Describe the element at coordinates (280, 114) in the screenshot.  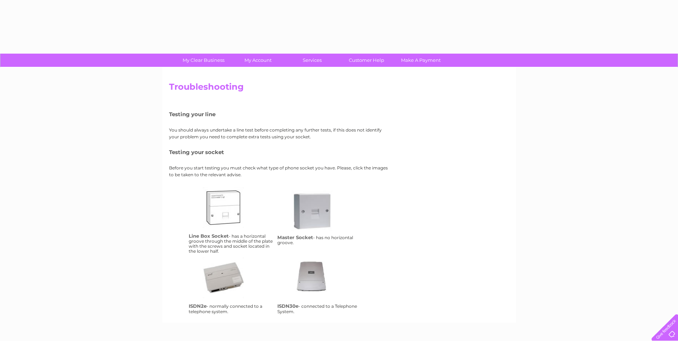
I see `h5: Testing your line` at that location.